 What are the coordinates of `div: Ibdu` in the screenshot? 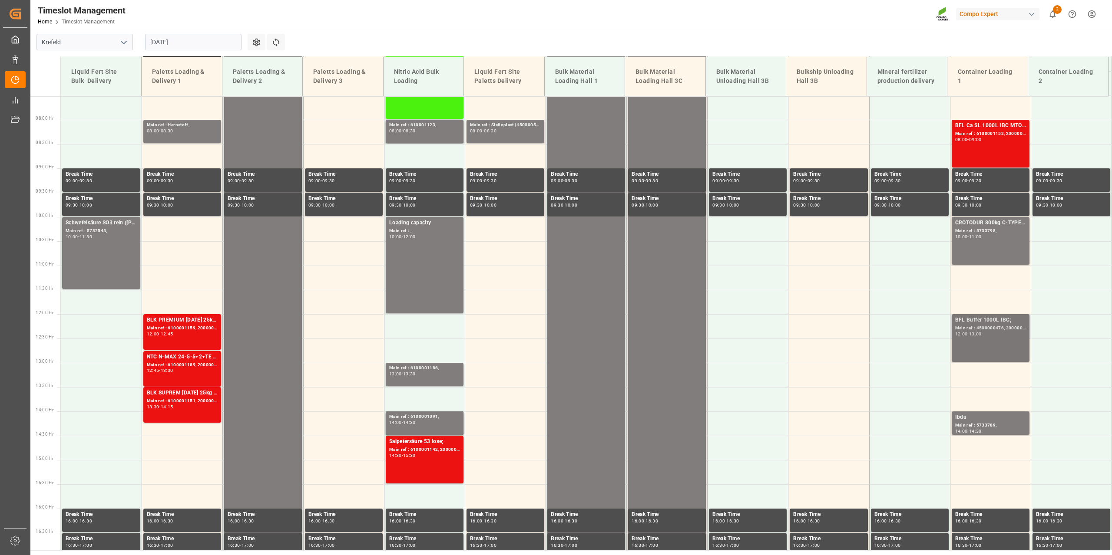 It's located at (990, 418).